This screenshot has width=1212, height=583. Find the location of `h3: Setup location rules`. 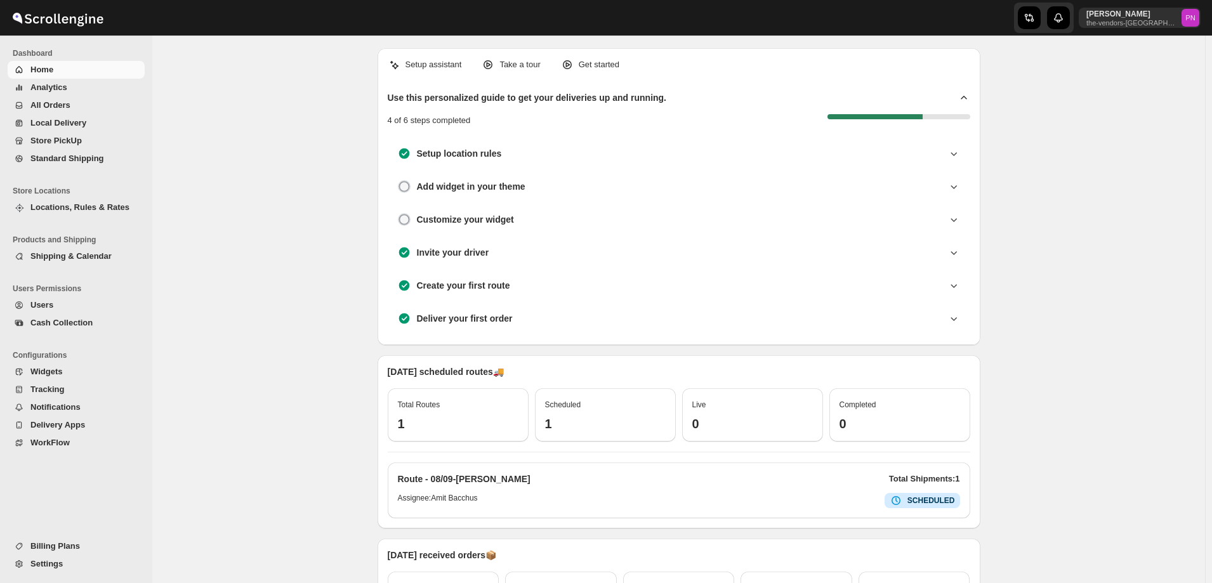

h3: Setup location rules is located at coordinates (459, 154).